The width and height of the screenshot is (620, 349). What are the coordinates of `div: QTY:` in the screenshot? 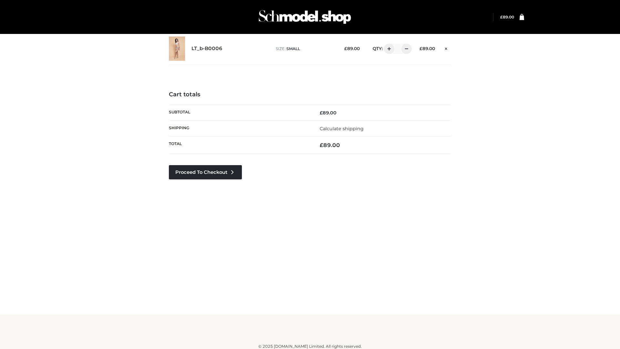 It's located at (388, 49).